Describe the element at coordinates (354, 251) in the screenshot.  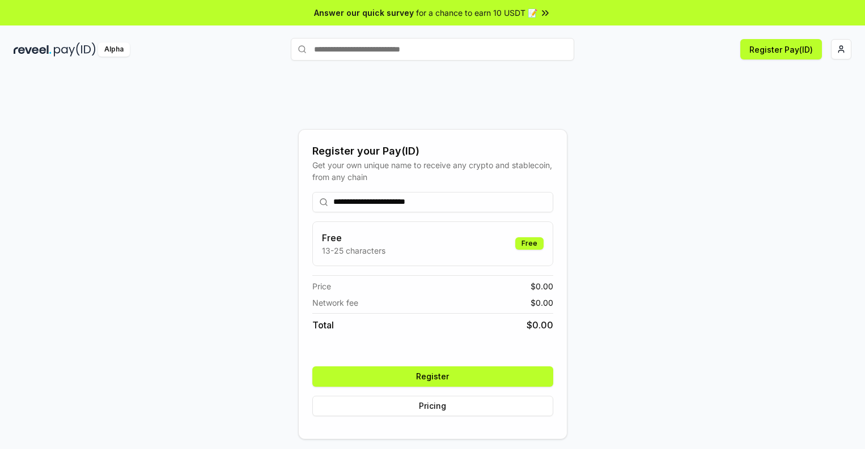
I see `p: 13-25 characters` at that location.